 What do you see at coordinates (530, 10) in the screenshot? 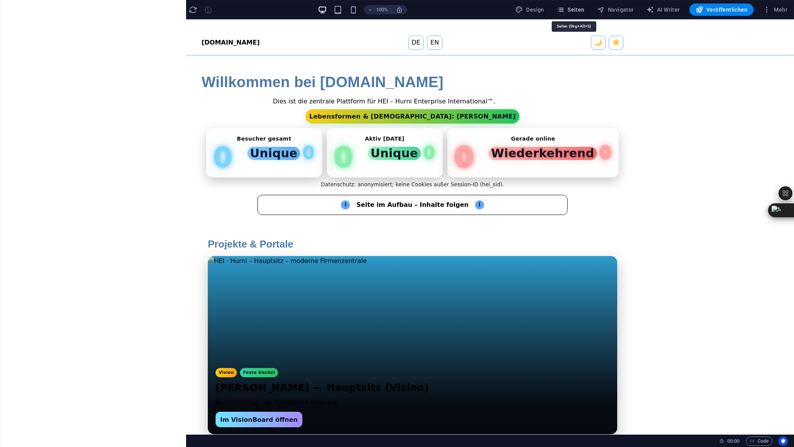
I see `button: Design` at bounding box center [530, 10].